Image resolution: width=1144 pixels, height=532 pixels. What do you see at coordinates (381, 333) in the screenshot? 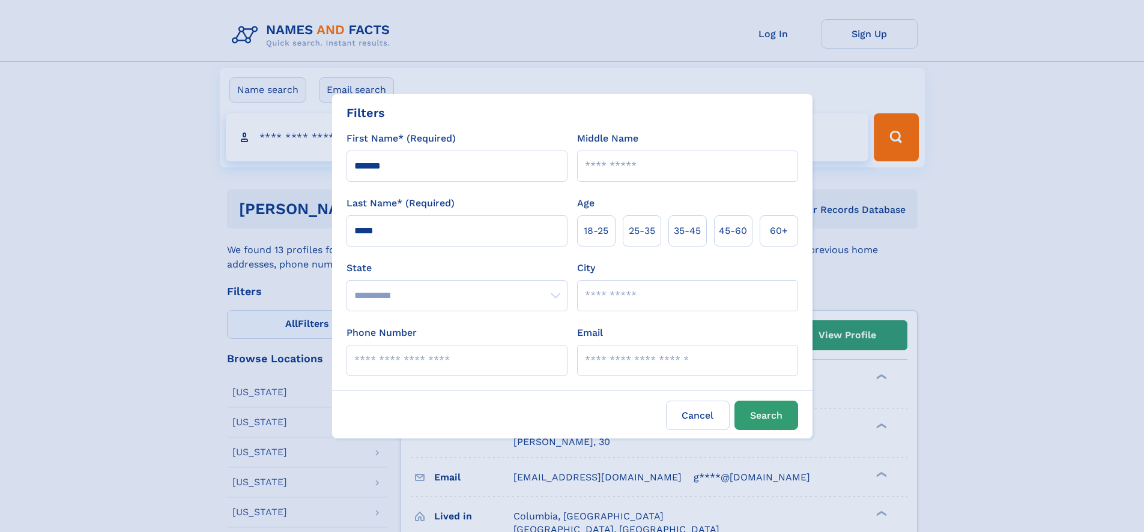
I see `label: Phone Number` at bounding box center [381, 333].